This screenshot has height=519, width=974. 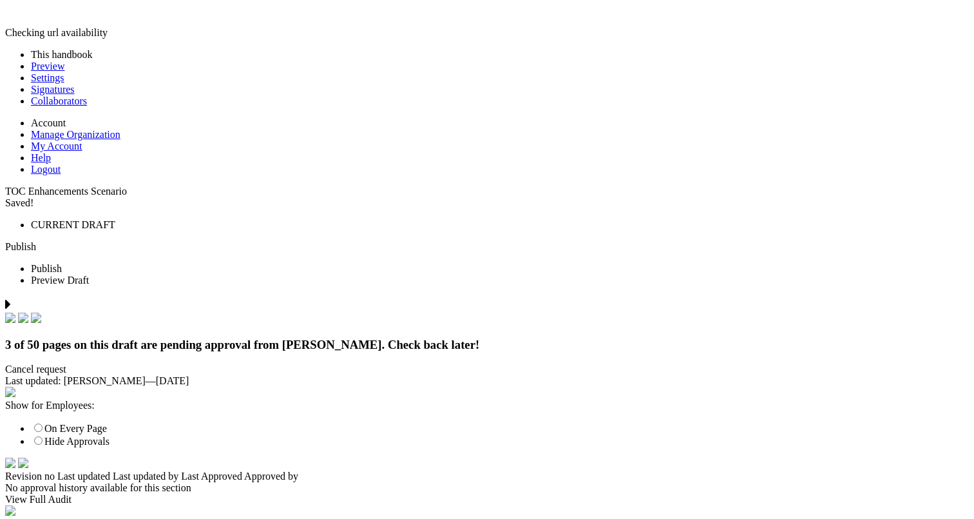 What do you see at coordinates (46, 268) in the screenshot?
I see `span: Publish` at bounding box center [46, 268].